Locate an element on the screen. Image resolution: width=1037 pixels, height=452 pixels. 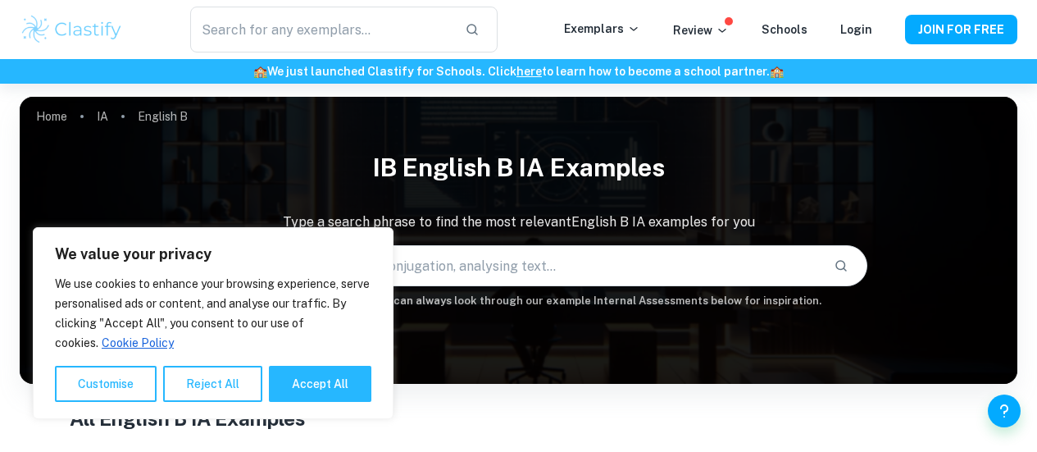
img: Clastify logo is located at coordinates (71, 30).